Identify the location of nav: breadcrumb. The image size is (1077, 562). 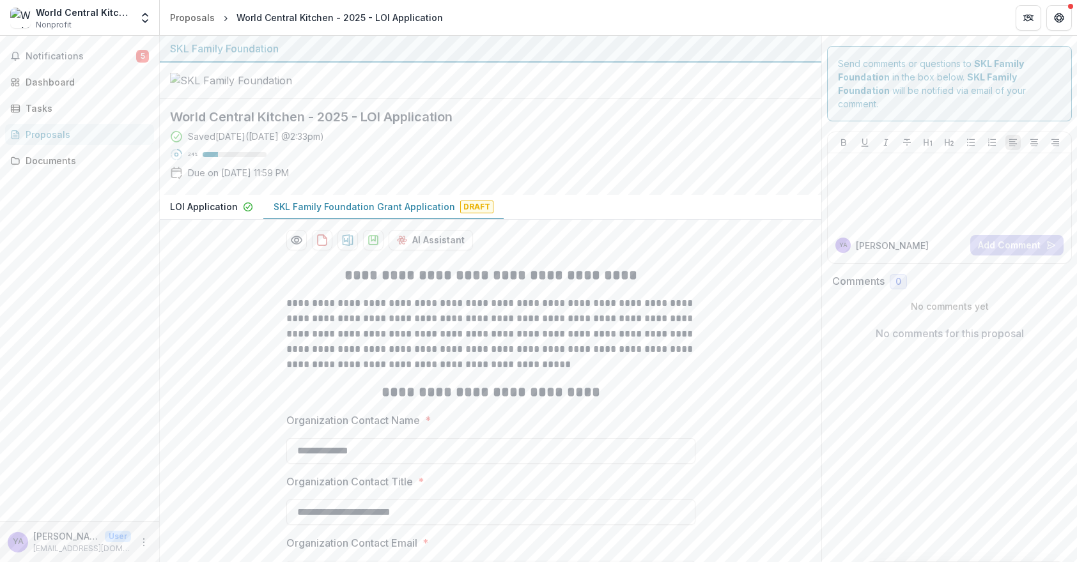
(306, 17).